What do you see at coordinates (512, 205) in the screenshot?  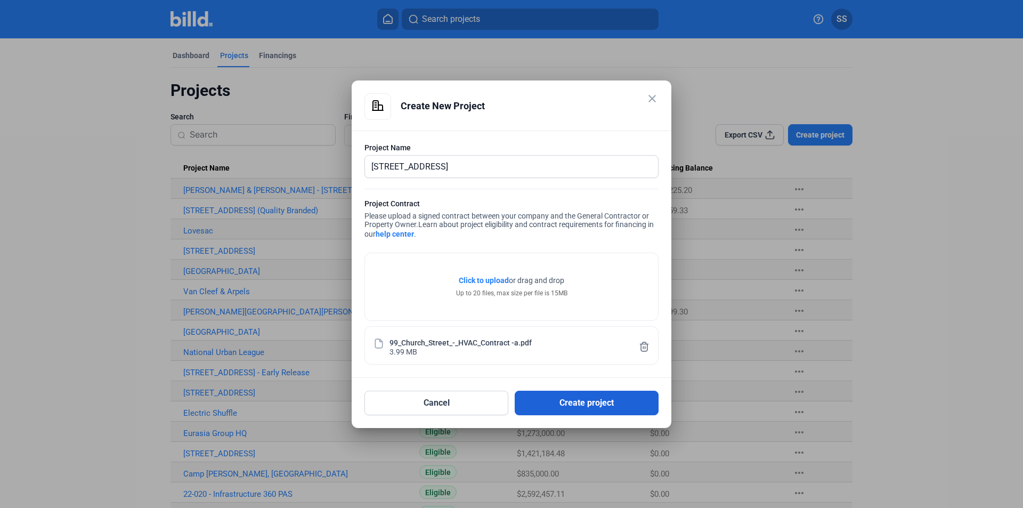 I see `div: Project Contract` at bounding box center [512, 205].